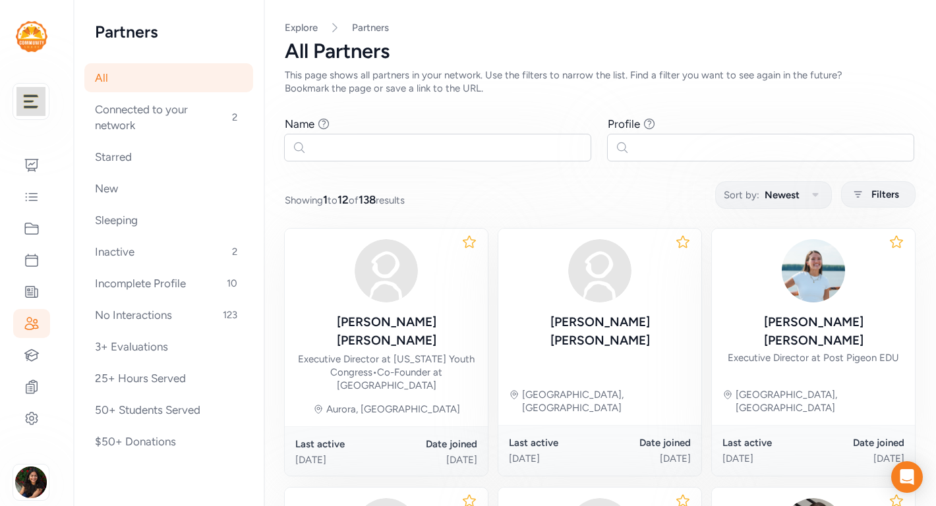 The height and width of the screenshot is (506, 936). Describe the element at coordinates (773, 195) in the screenshot. I see `button: Sort by:Newest` at that location.